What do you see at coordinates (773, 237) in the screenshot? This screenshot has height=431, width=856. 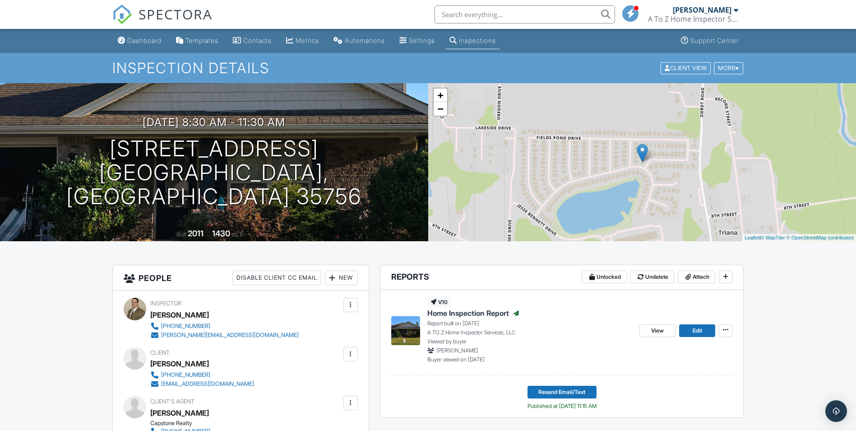 I see `a: © MapTiler` at bounding box center [773, 237].